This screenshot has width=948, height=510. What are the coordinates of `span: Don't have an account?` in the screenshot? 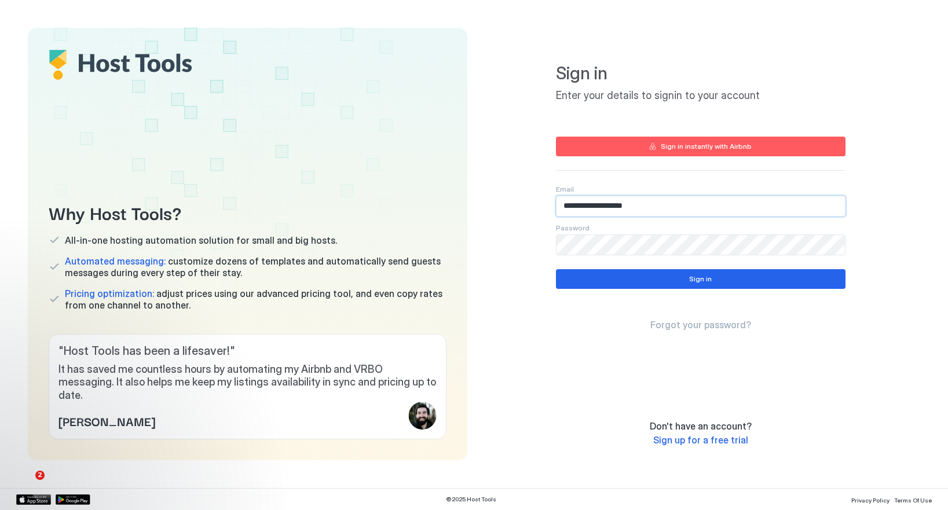 It's located at (701, 426).